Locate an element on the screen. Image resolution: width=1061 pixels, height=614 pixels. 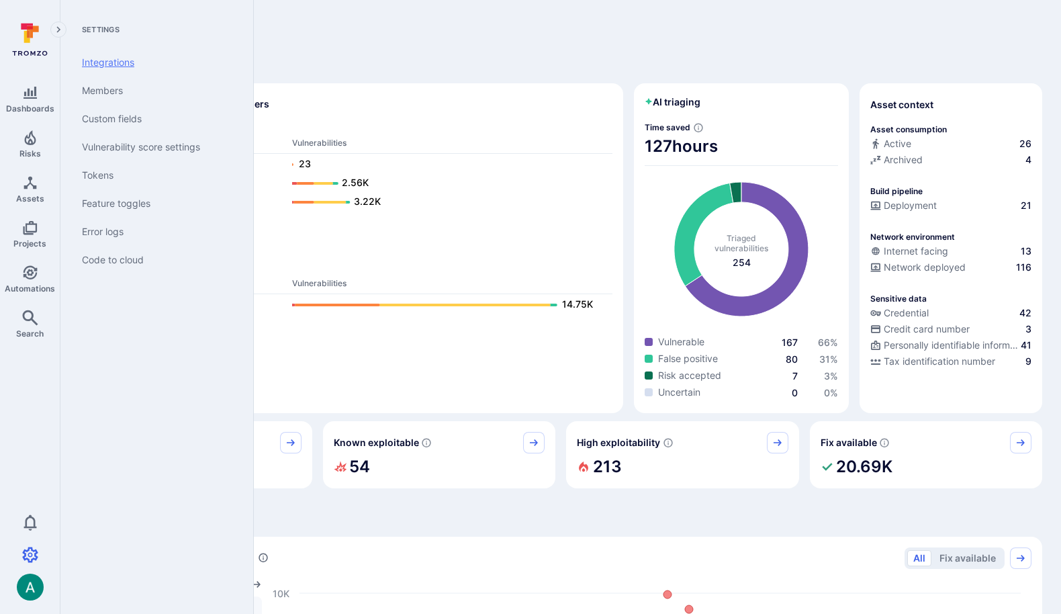
span: Credit card number is located at coordinates (927, 329).